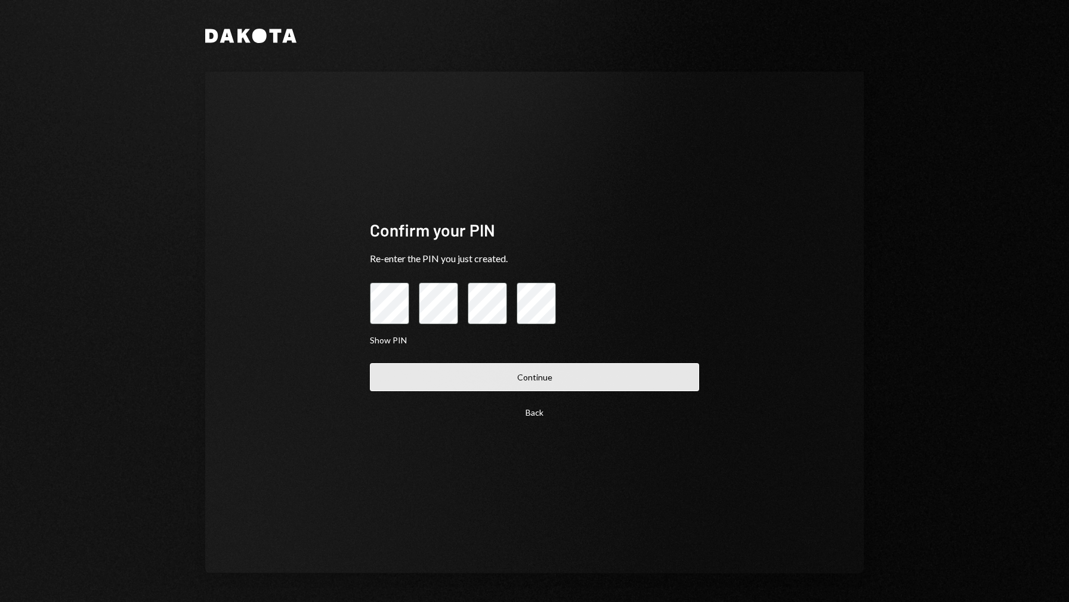 The width and height of the screenshot is (1069, 602). Describe the element at coordinates (488, 303) in the screenshot. I see `input: pin code 3 of 4` at that location.